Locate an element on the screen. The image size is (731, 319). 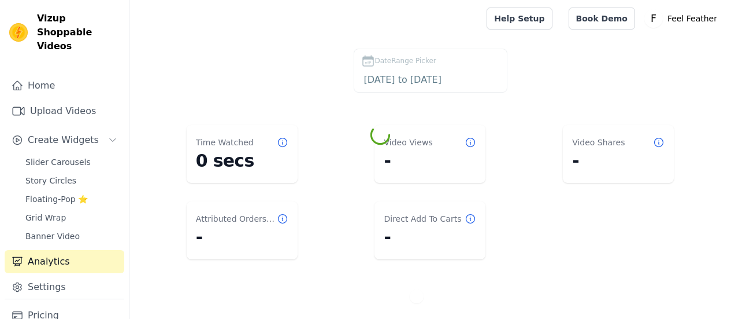
a: Upload Videos is located at coordinates (64, 111).